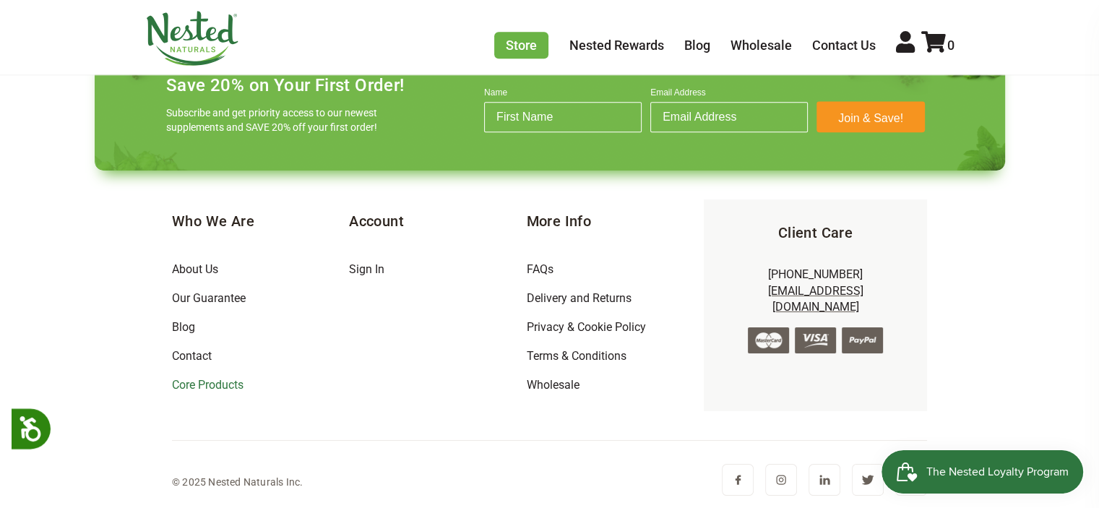  I want to click on span: 0, so click(951, 45).